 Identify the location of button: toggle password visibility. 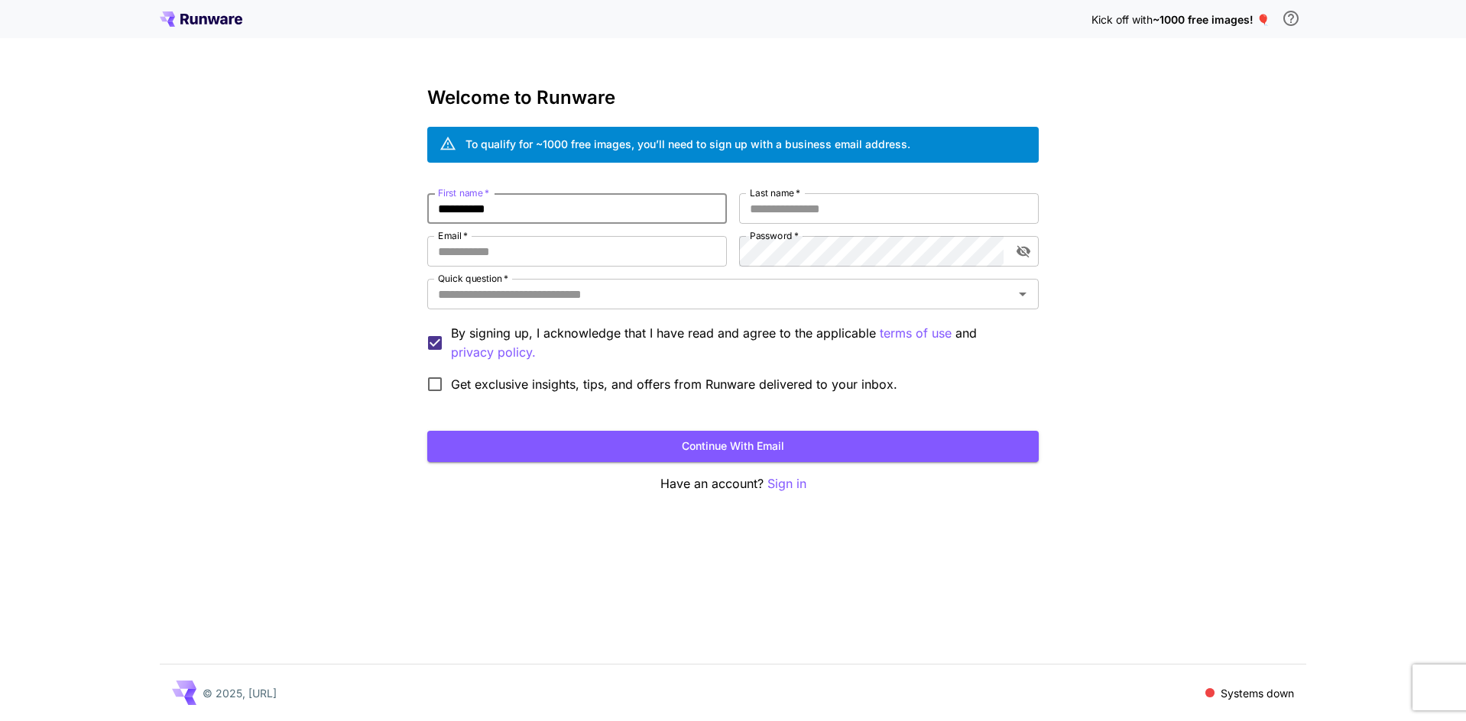
(1023, 251).